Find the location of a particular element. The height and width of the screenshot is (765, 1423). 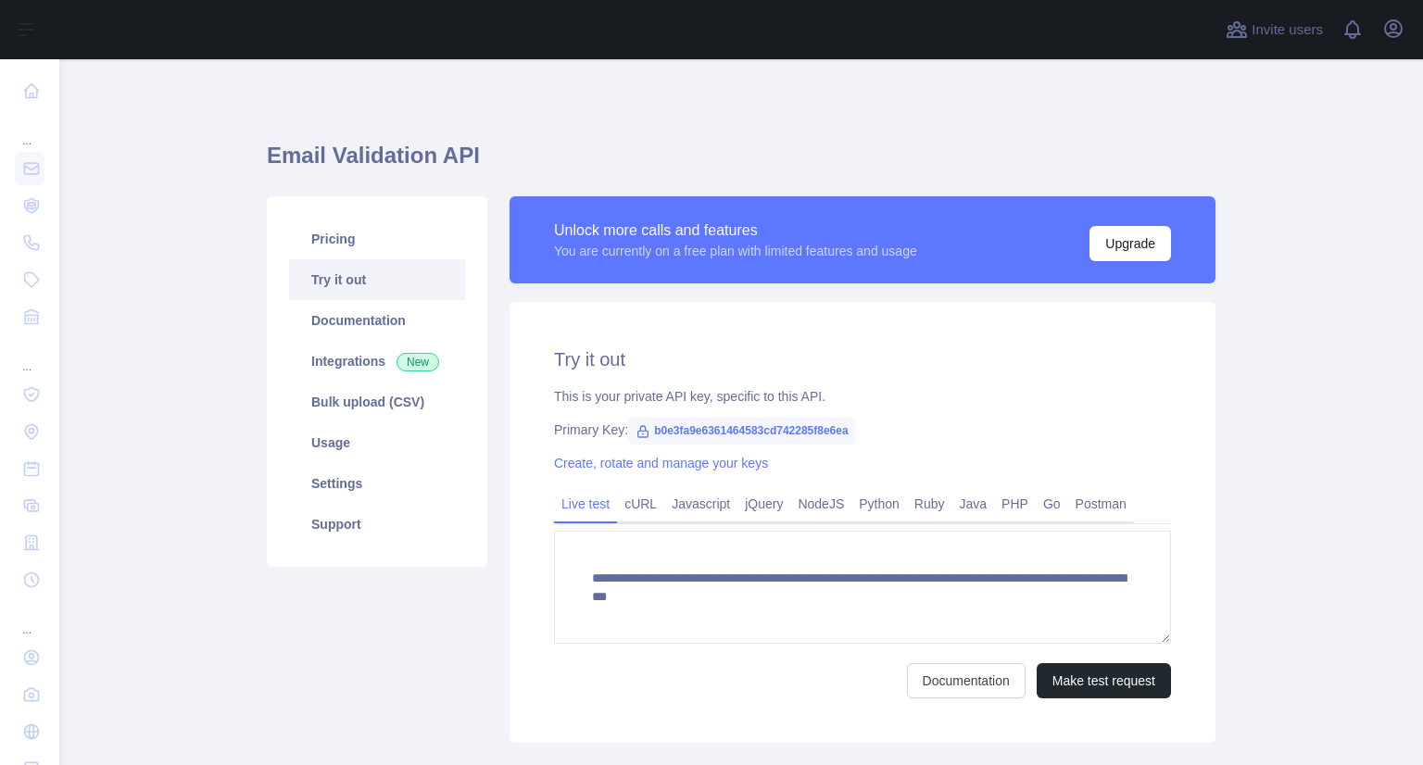

a: Create, rotate and manage your keys is located at coordinates (660, 463).